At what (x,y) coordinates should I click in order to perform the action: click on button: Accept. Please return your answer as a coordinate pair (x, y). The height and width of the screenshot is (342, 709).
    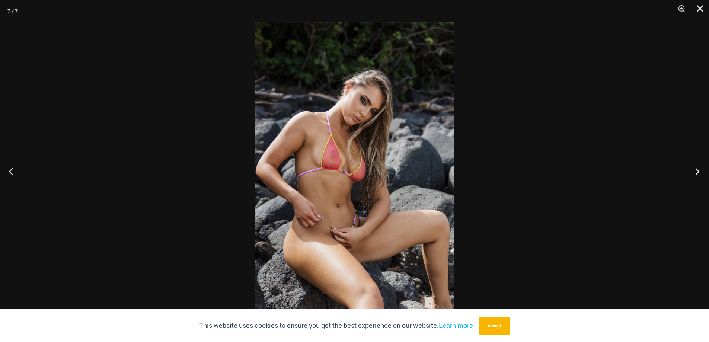
    Looking at the image, I should click on (494, 326).